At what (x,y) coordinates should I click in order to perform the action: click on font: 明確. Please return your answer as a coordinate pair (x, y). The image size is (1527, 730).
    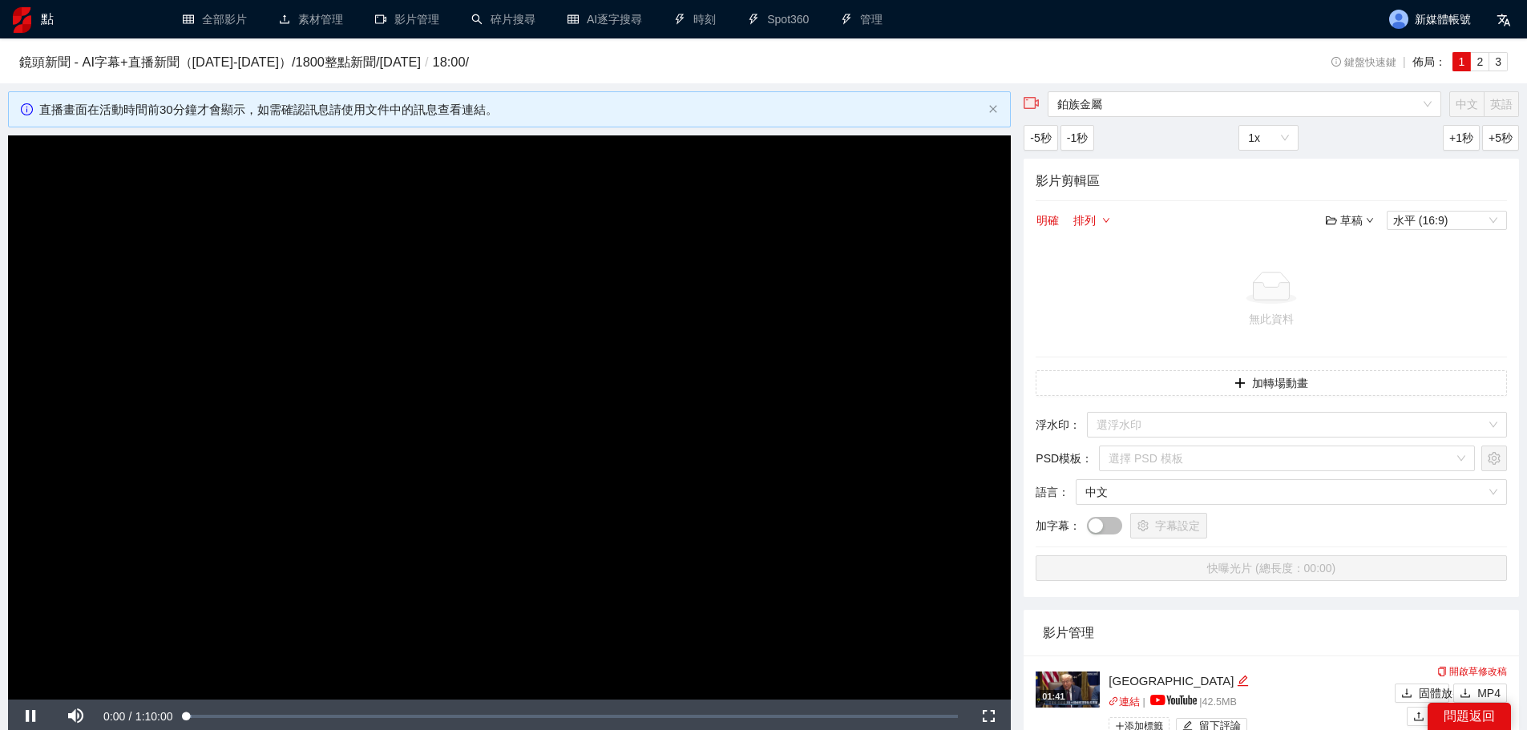
    Looking at the image, I should click on (1047, 220).